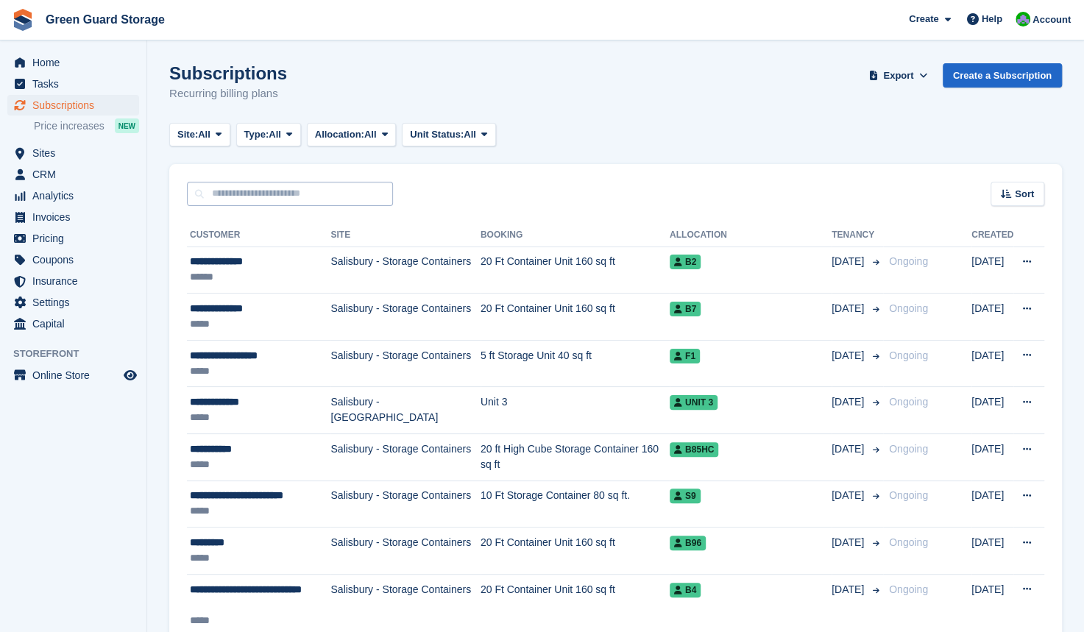 This screenshot has width=1084, height=632. Describe the element at coordinates (77, 260) in the screenshot. I see `span: Coupons` at that location.